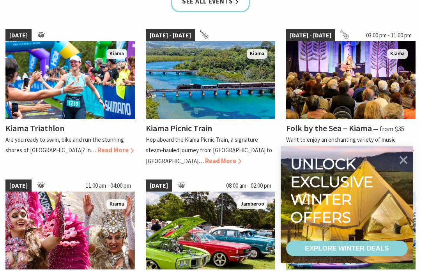 This screenshot has width=421, height=271. What do you see at coordinates (252, 204) in the screenshot?
I see `span: Jamberoo` at bounding box center [252, 204].